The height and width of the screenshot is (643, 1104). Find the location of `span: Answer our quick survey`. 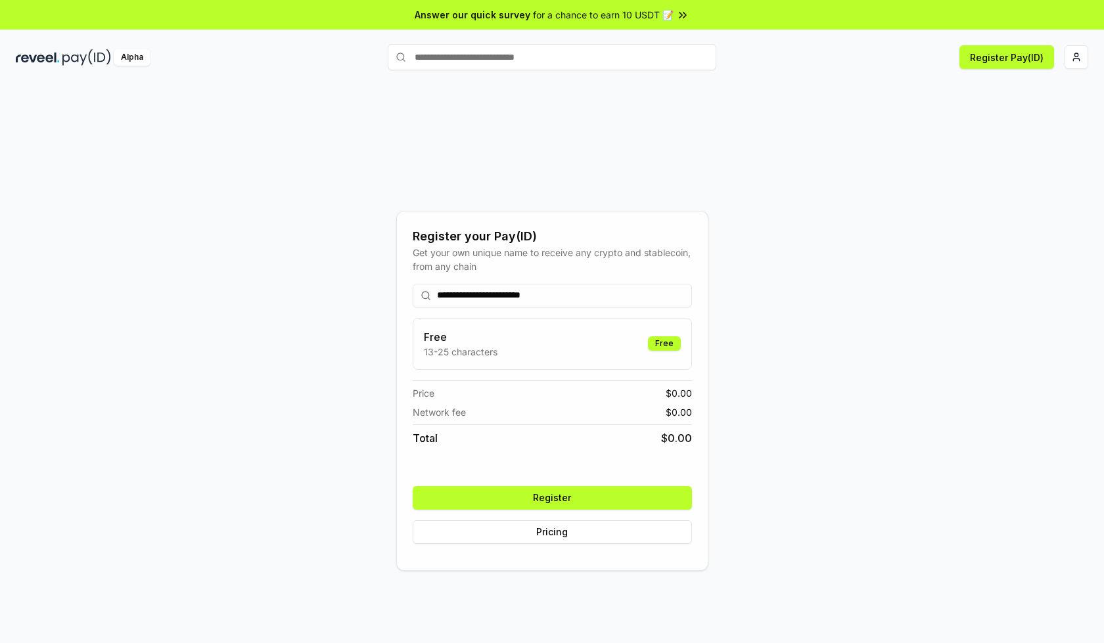

span: Answer our quick survey is located at coordinates (473, 14).